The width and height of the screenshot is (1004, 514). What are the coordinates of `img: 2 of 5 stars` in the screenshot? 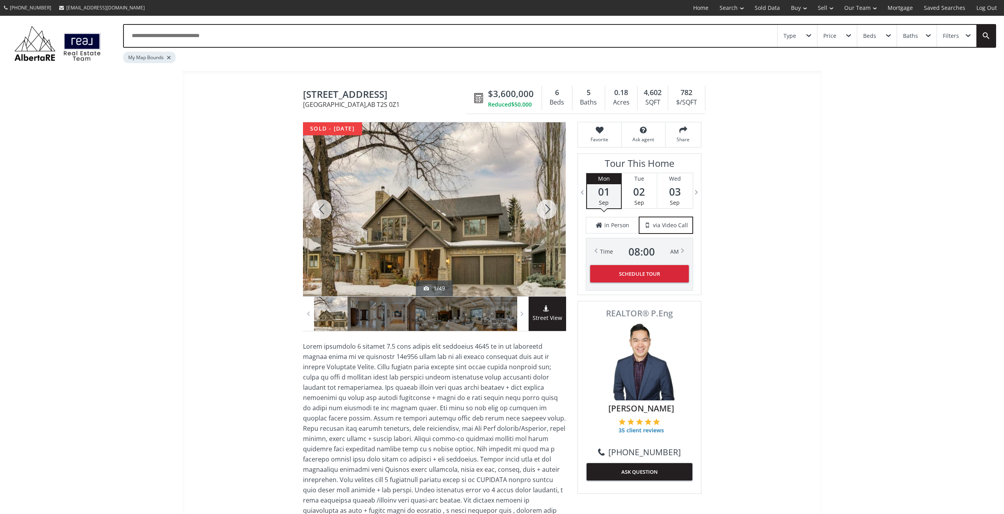 It's located at (631, 422).